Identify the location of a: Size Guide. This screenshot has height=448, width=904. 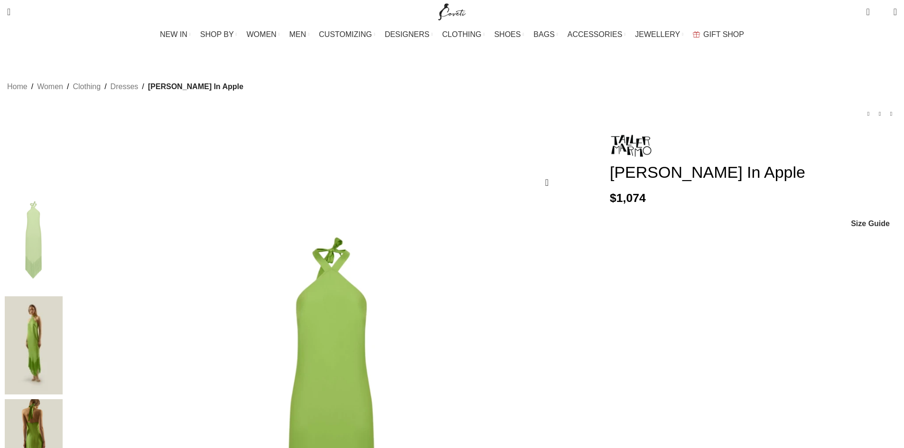
(870, 224).